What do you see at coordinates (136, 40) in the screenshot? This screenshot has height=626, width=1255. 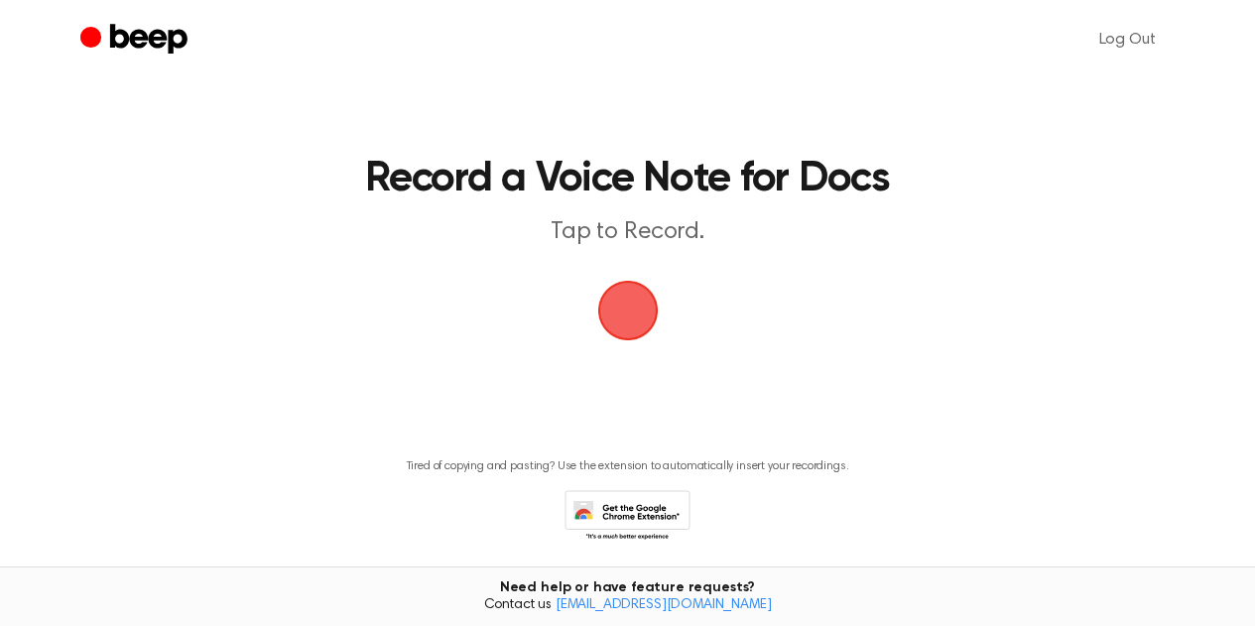 I see `a: Beep` at bounding box center [136, 40].